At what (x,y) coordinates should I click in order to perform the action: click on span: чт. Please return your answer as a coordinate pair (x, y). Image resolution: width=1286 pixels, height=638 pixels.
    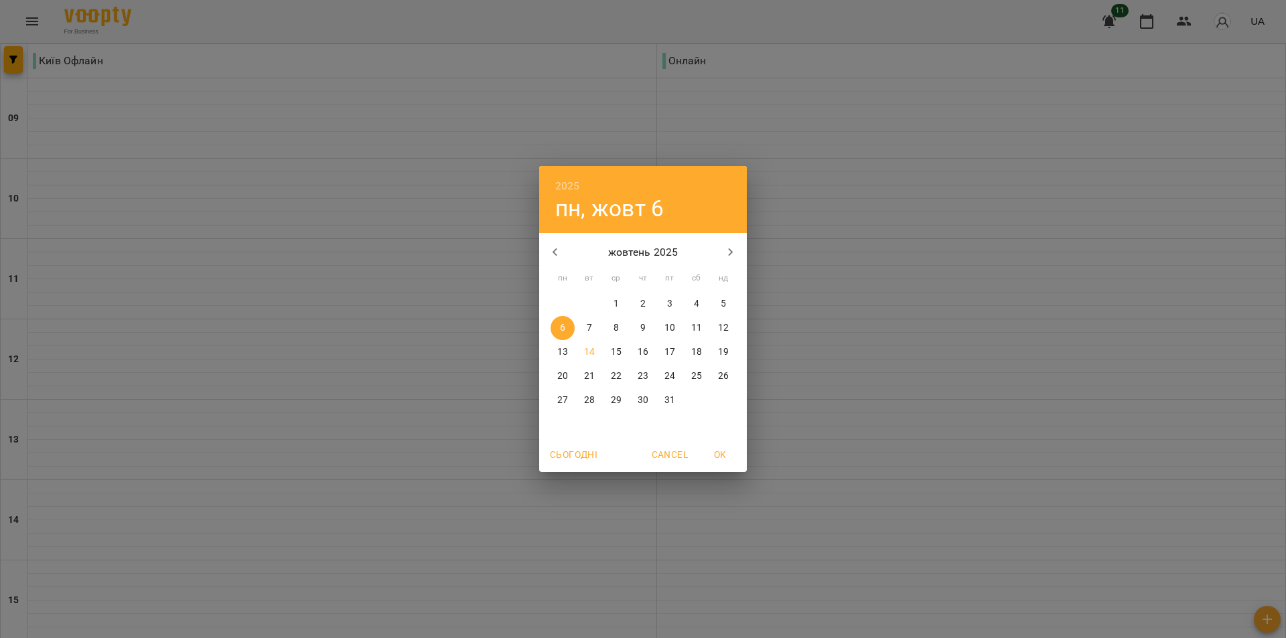
    Looking at the image, I should click on (643, 279).